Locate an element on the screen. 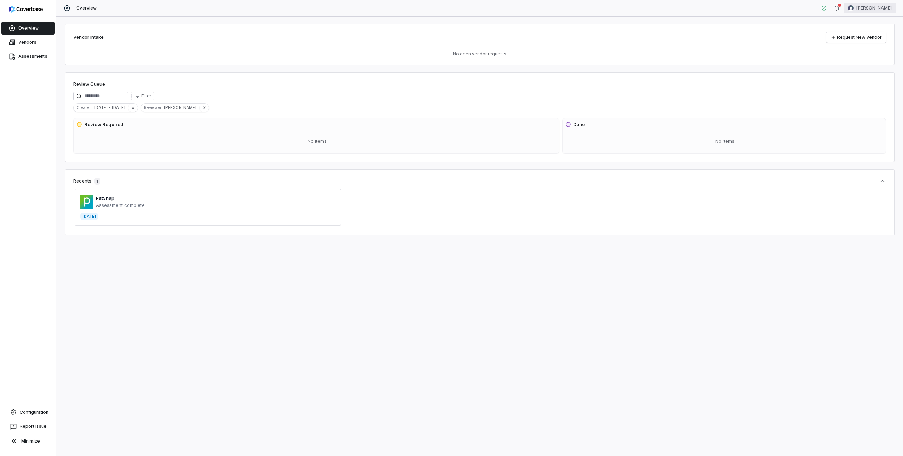 The width and height of the screenshot is (903, 456). span: Created : is located at coordinates (84, 108).